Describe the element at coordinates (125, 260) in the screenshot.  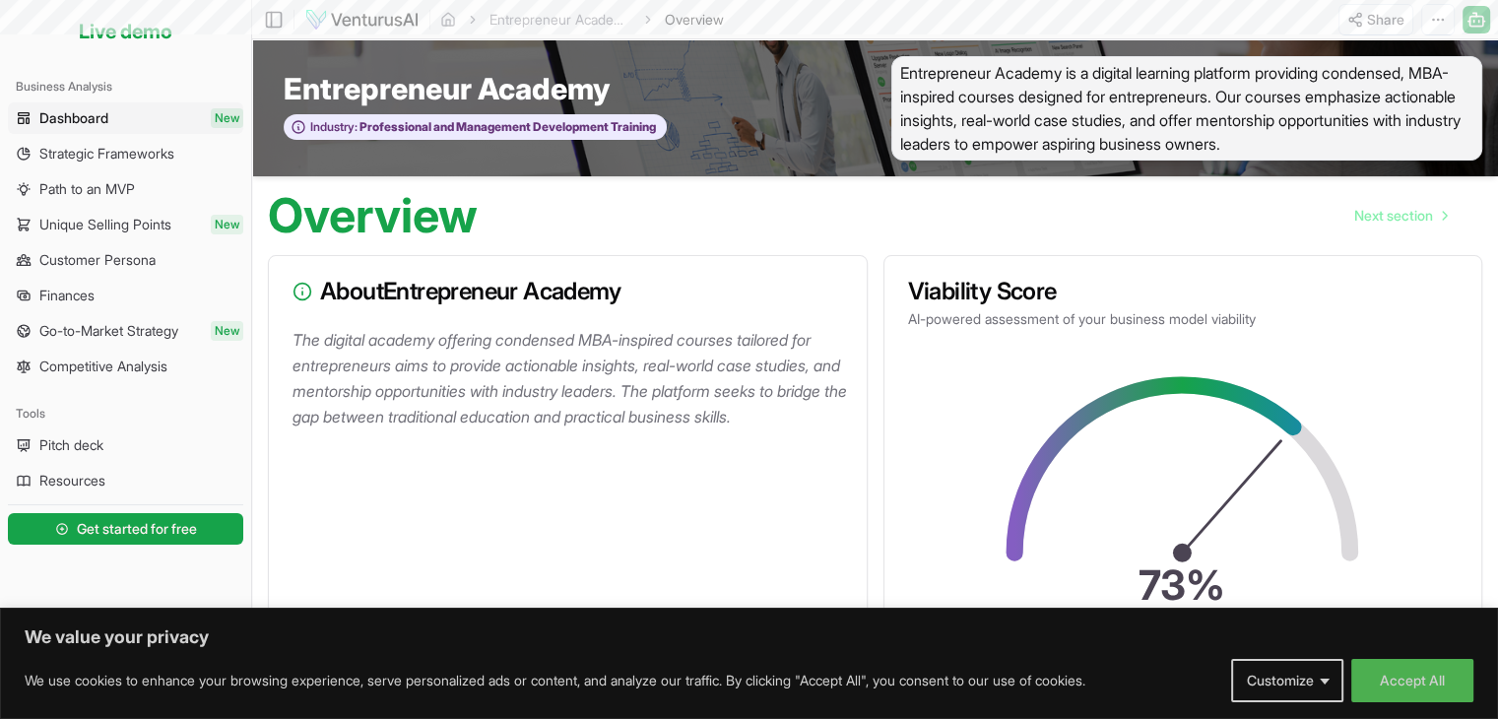
I see `a: Customer Persona` at that location.